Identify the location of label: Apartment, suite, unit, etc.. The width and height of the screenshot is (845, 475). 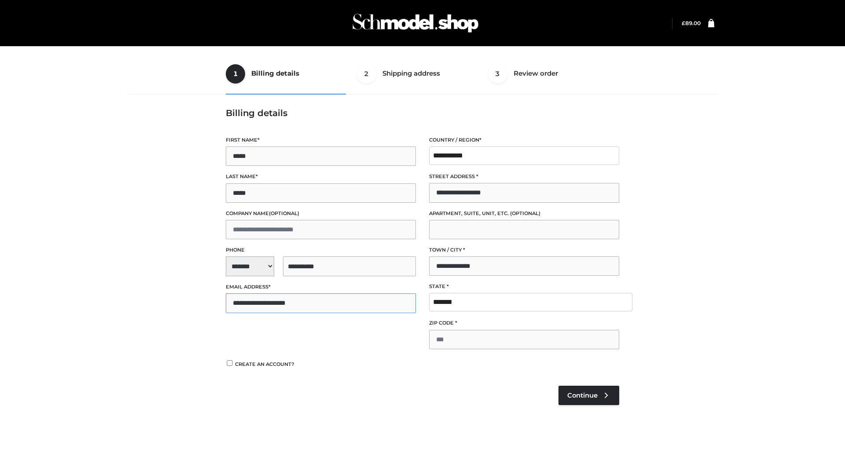
(524, 214).